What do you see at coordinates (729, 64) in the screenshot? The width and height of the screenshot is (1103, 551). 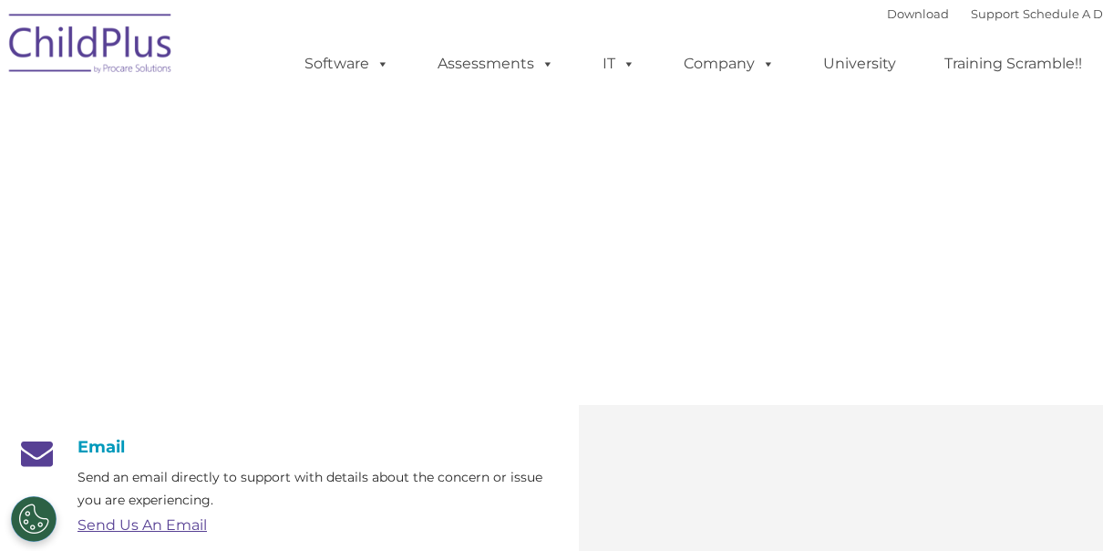 I see `a: Company` at bounding box center [729, 64].